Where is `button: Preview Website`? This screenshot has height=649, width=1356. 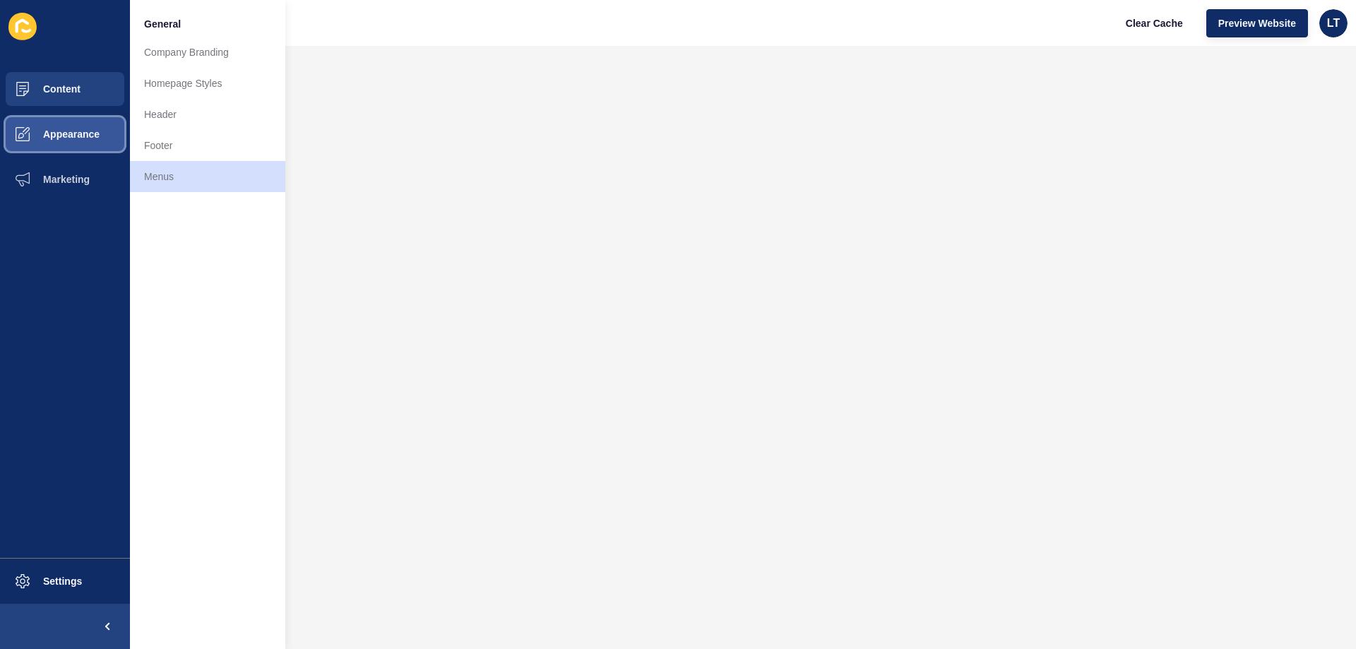 button: Preview Website is located at coordinates (1257, 23).